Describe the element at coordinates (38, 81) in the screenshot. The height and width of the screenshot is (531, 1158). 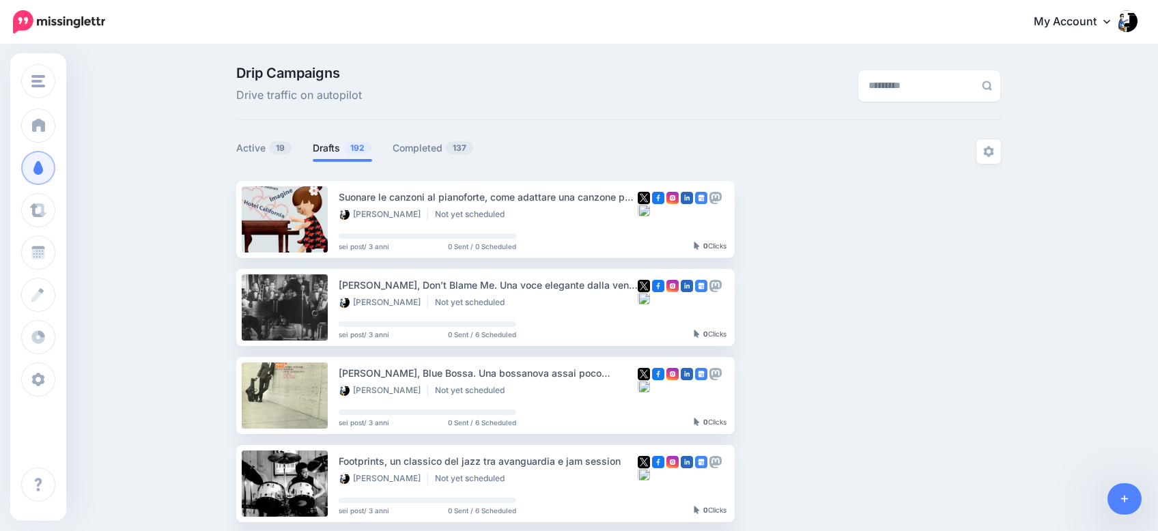
I see `img: menu.png` at that location.